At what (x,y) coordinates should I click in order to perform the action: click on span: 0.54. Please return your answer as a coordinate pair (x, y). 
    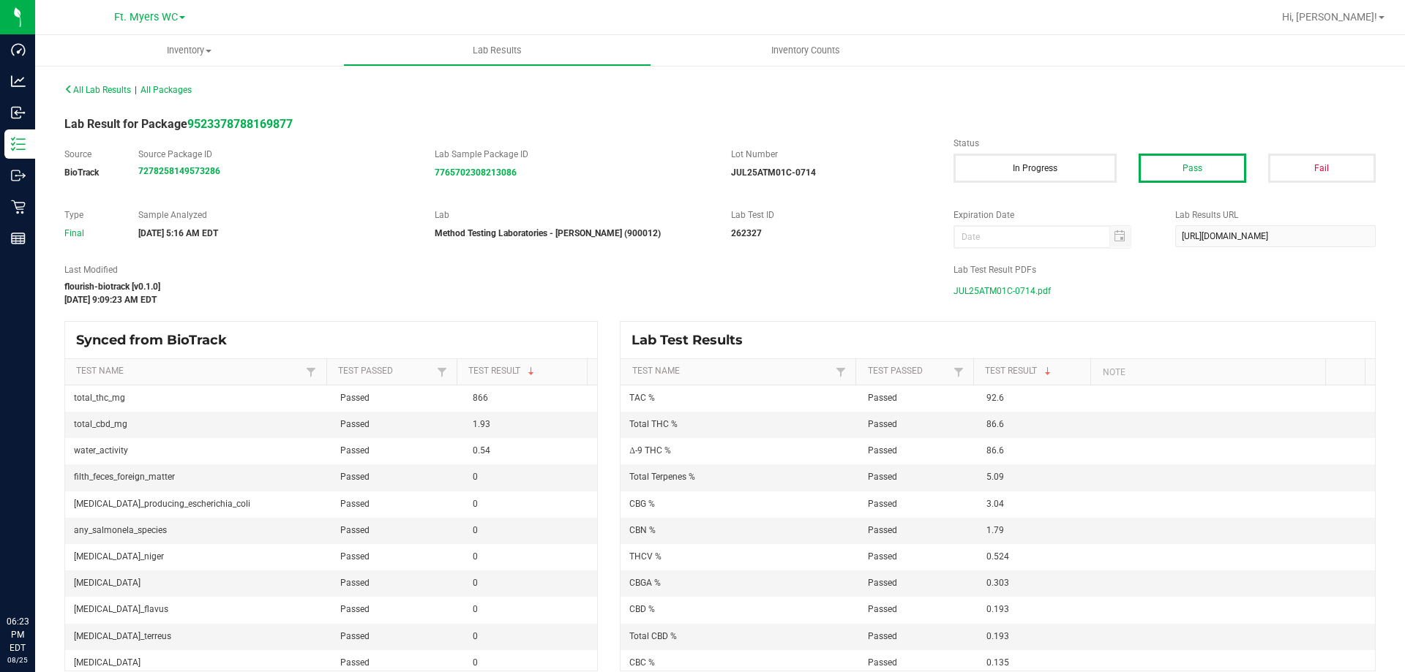
    Looking at the image, I should click on (481, 451).